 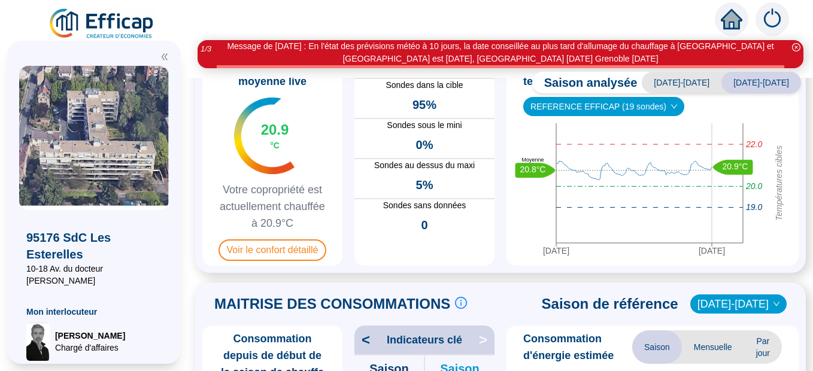 What do you see at coordinates (533, 169) in the screenshot?
I see `text: 20.8°C` at bounding box center [533, 169].